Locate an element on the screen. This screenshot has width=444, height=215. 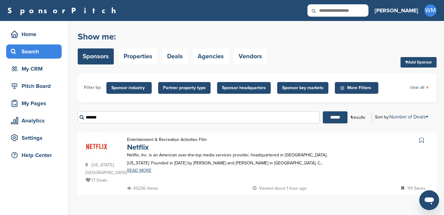
p: 45236 Views is located at coordinates (142, 188).